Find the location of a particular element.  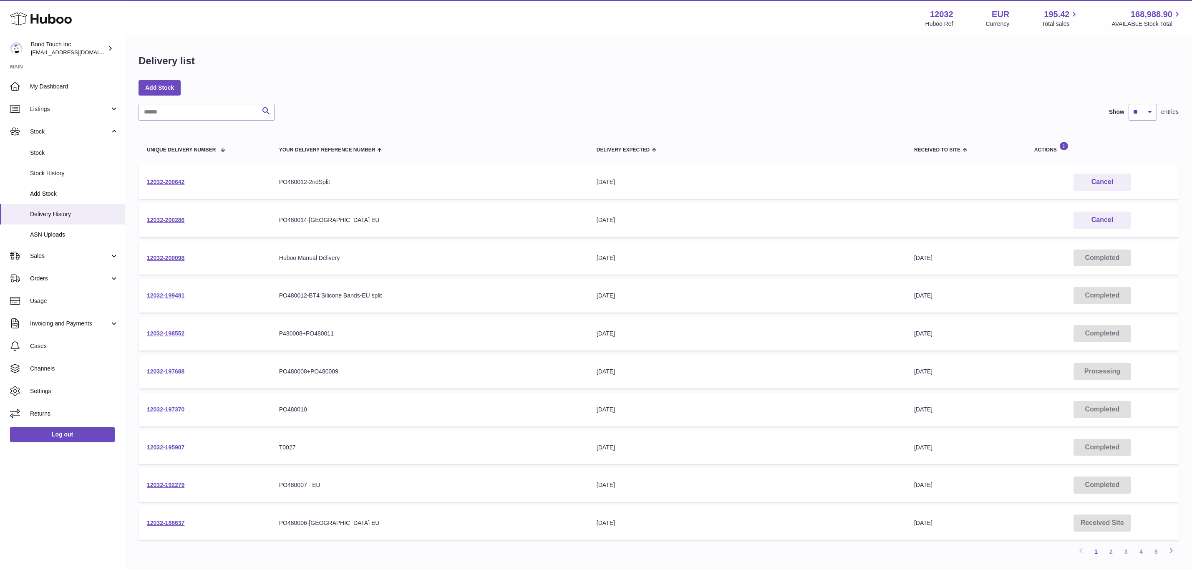

span: ASN Uploads is located at coordinates (74, 234).